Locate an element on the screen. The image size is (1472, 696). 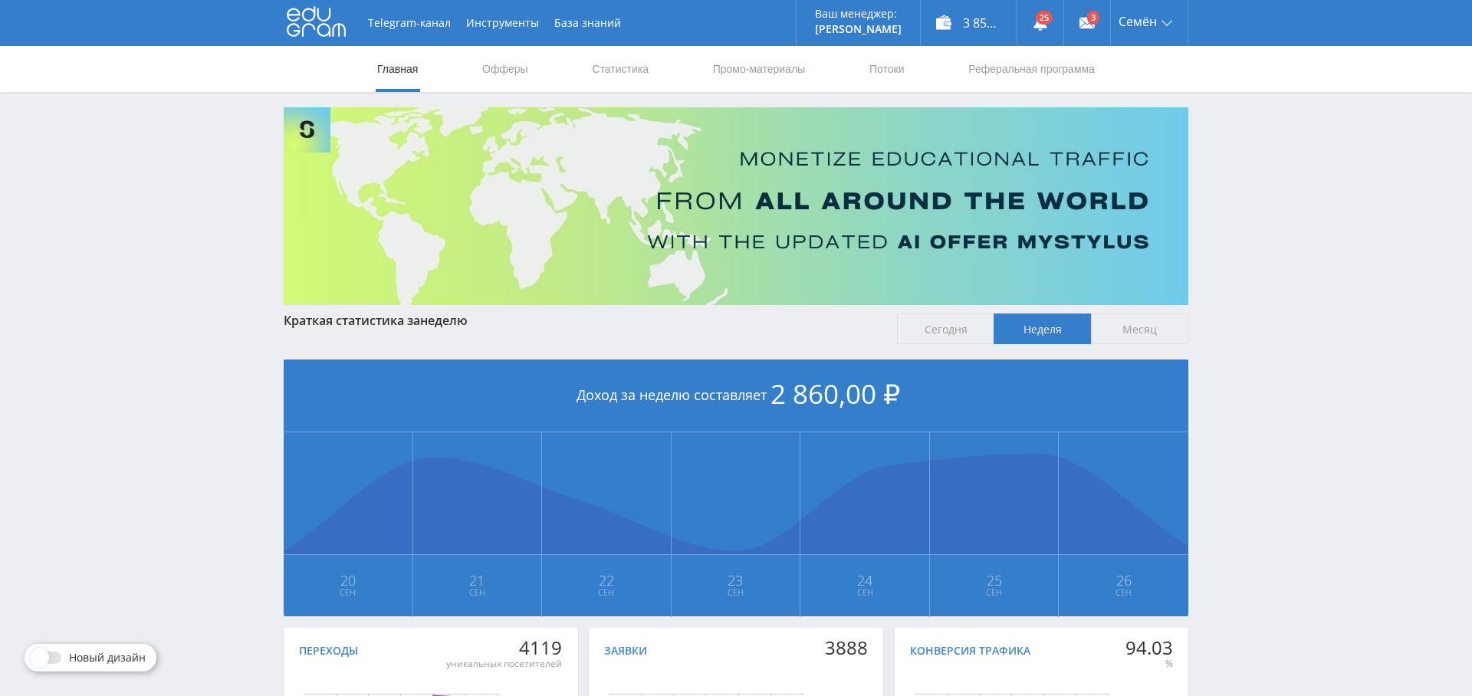
span: 22 is located at coordinates (606, 580).